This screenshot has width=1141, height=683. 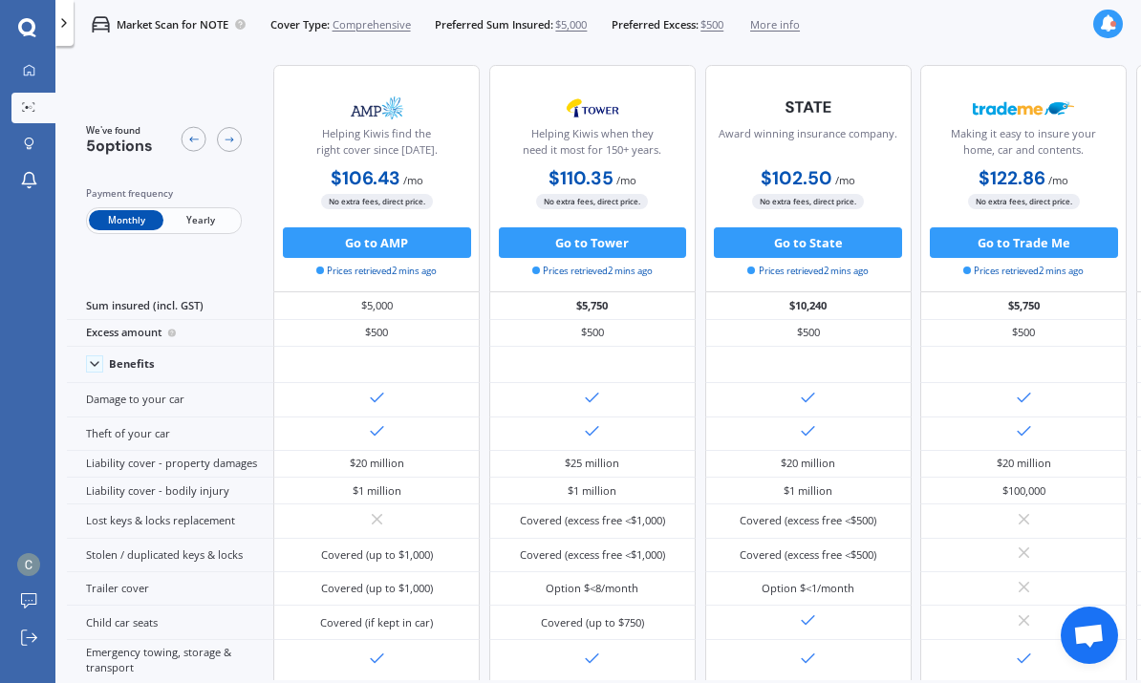 What do you see at coordinates (494, 25) in the screenshot?
I see `span: Preferred Sum Insured:` at bounding box center [494, 25].